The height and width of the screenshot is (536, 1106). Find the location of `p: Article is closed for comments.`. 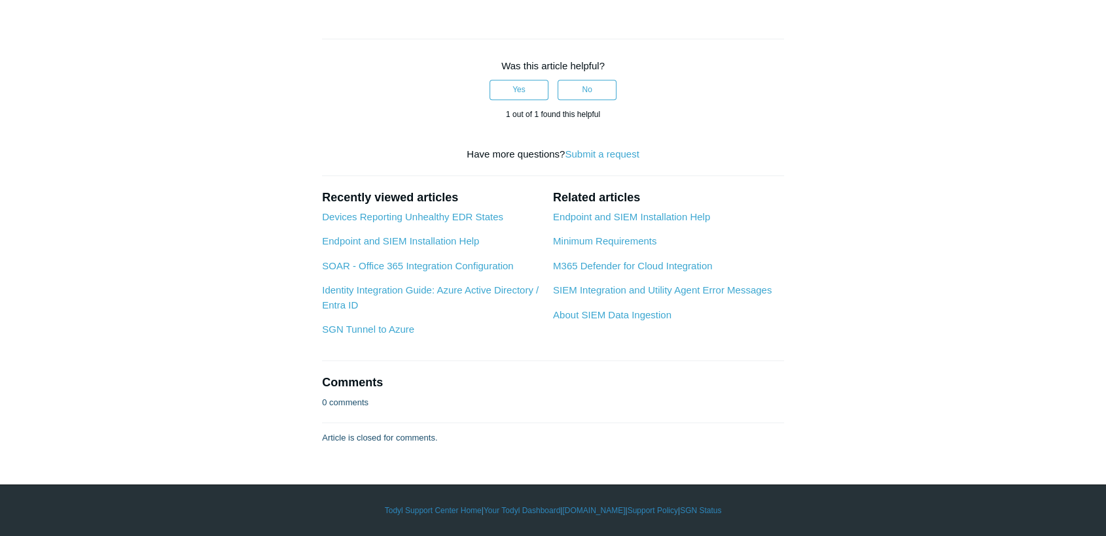

p: Article is closed for comments. is located at coordinates (379, 438).